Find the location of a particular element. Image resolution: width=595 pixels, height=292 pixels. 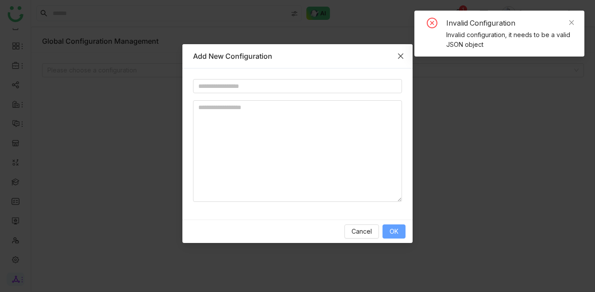

span: OK is located at coordinates (394, 232).